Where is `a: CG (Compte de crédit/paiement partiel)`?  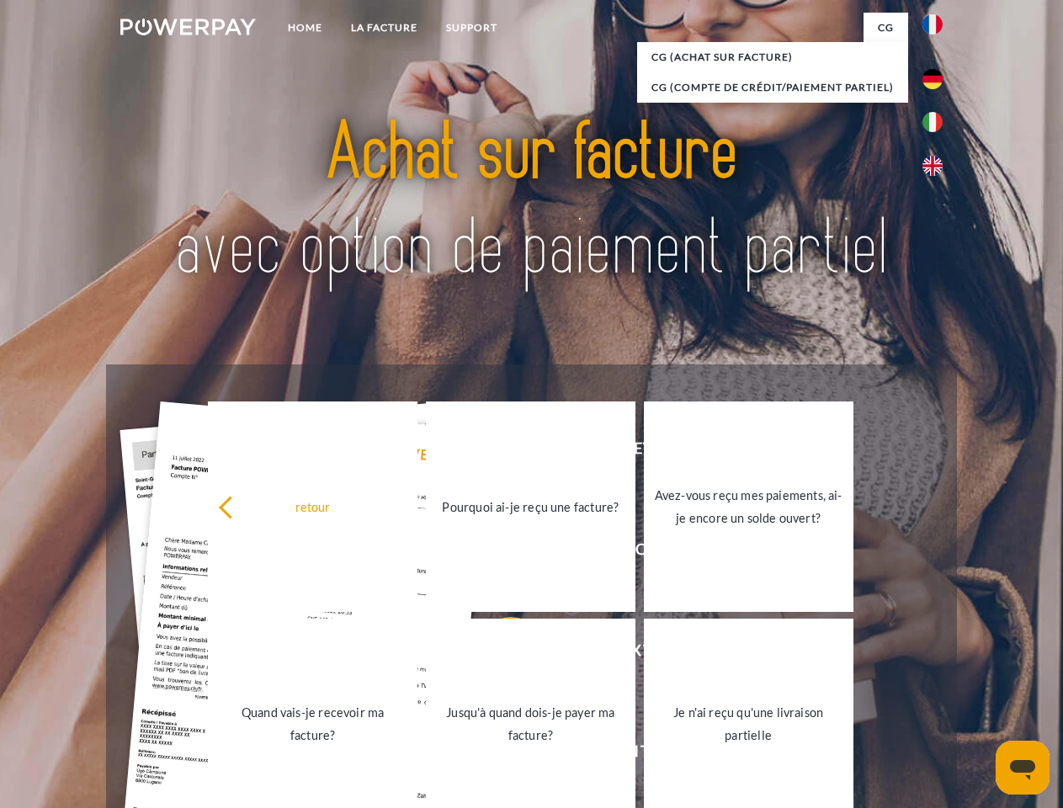 a: CG (Compte de crédit/paiement partiel) is located at coordinates (773, 88).